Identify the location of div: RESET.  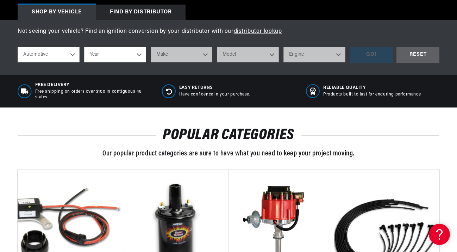
(418, 55).